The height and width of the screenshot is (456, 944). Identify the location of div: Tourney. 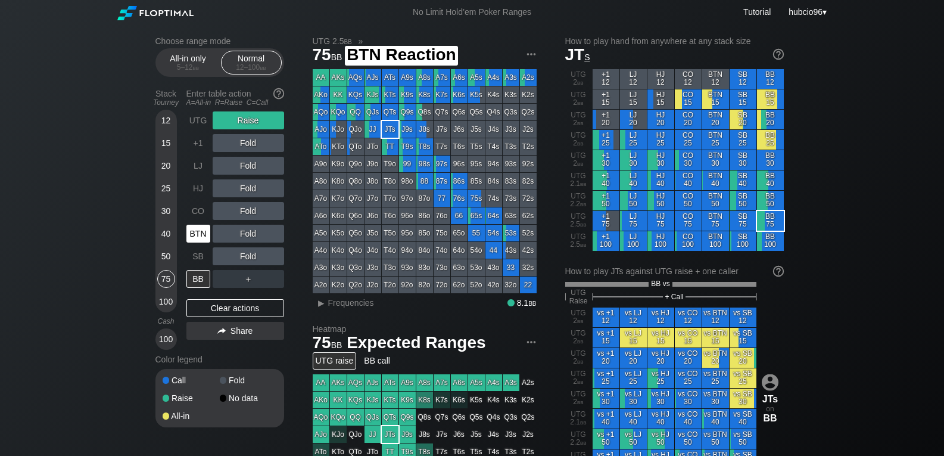
(166, 102).